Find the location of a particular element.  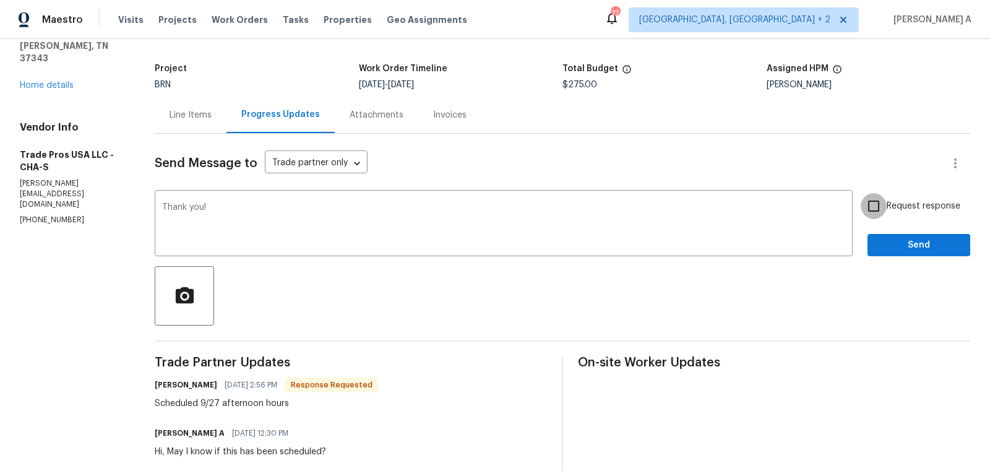

textarea: Thank you! is located at coordinates (504, 225).